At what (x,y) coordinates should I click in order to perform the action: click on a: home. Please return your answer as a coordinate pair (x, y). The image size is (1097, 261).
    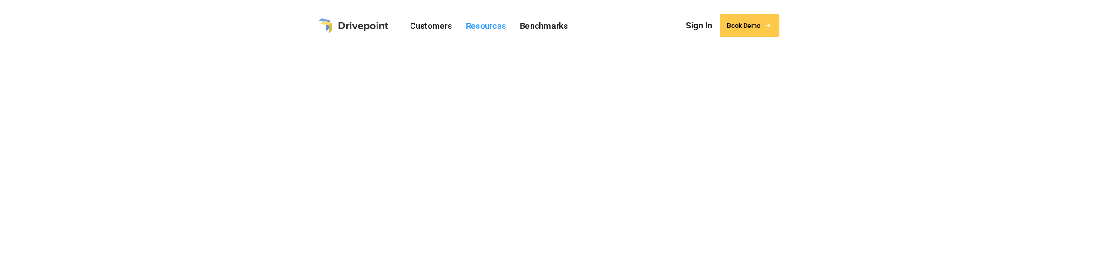
    Looking at the image, I should click on (353, 26).